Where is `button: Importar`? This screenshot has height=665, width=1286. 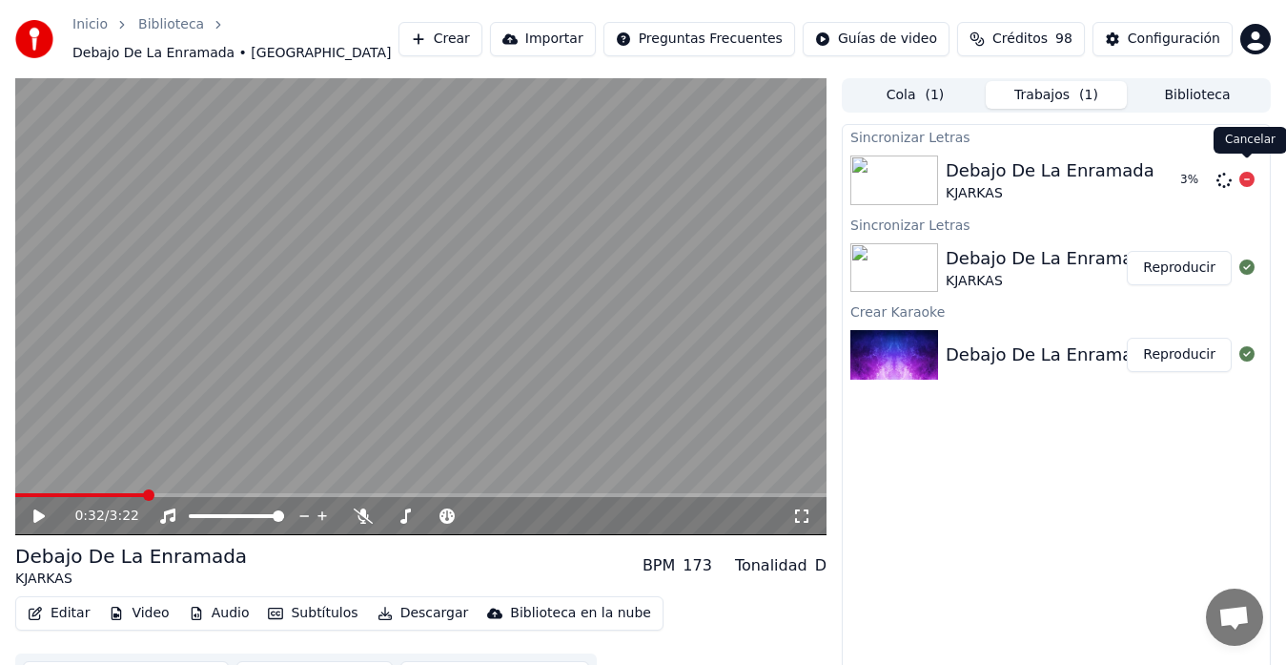 button: Importar is located at coordinates (543, 39).